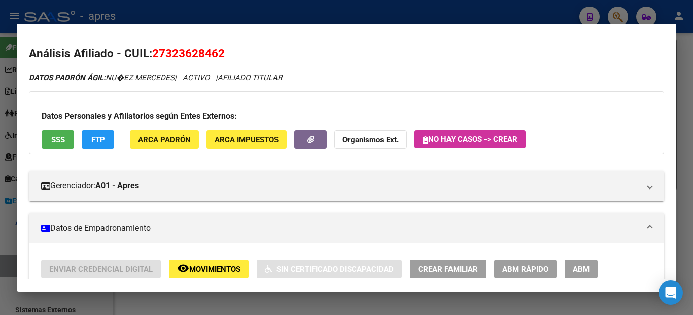 The image size is (693, 315). Describe the element at coordinates (341, 186) in the screenshot. I see `mat-panel-title: Gerenciador:` at that location.